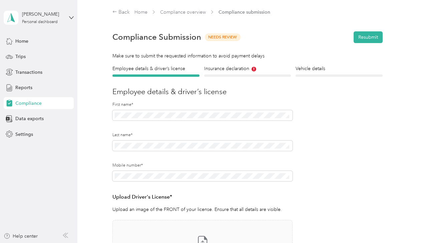 This screenshot has height=243, width=421. What do you see at coordinates (29, 72) in the screenshot?
I see `span: Transactions` at bounding box center [29, 72].